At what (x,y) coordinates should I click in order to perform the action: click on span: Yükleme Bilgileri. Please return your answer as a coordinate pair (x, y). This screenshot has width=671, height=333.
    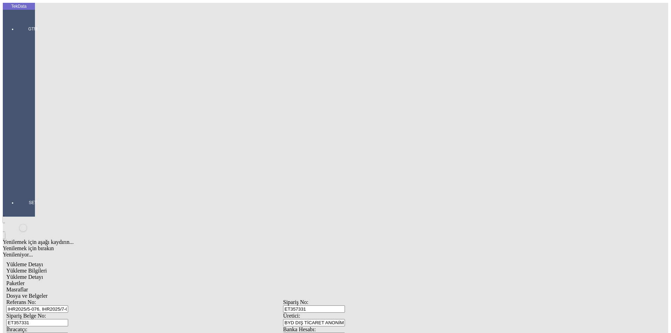
    Looking at the image, I should click on (27, 270).